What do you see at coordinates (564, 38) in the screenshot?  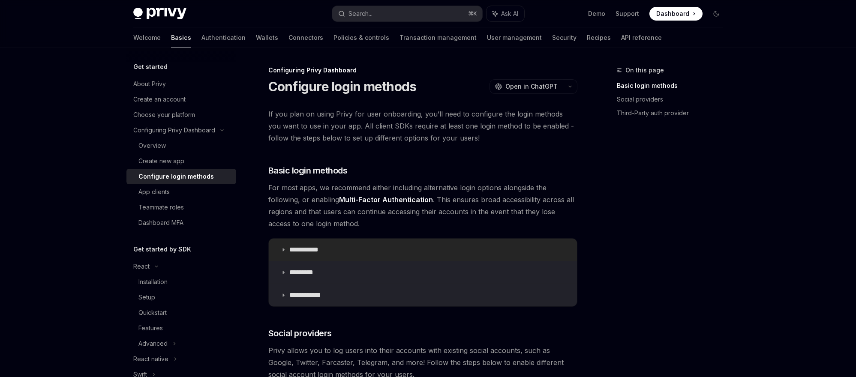 I see `a: Security` at bounding box center [564, 38].